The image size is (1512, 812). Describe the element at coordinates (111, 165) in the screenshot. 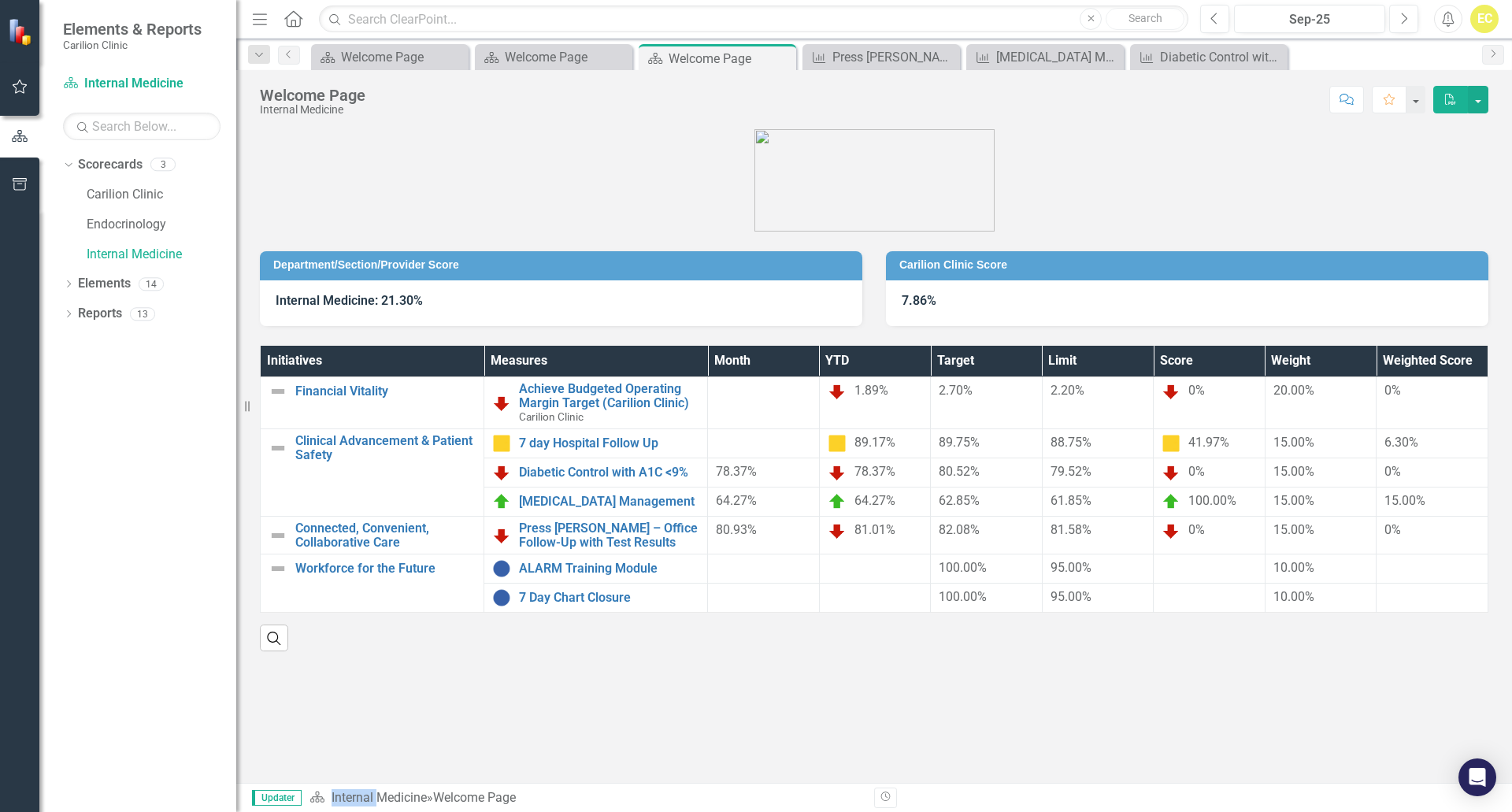

I see `a: Scorecards` at that location.